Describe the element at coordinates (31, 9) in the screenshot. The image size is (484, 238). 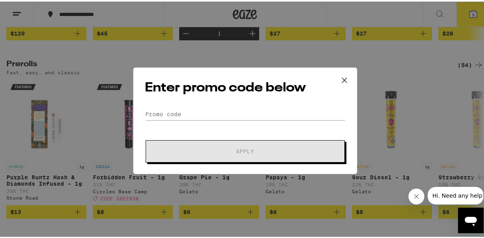
I see `span: Hi. Need any help?` at that location.